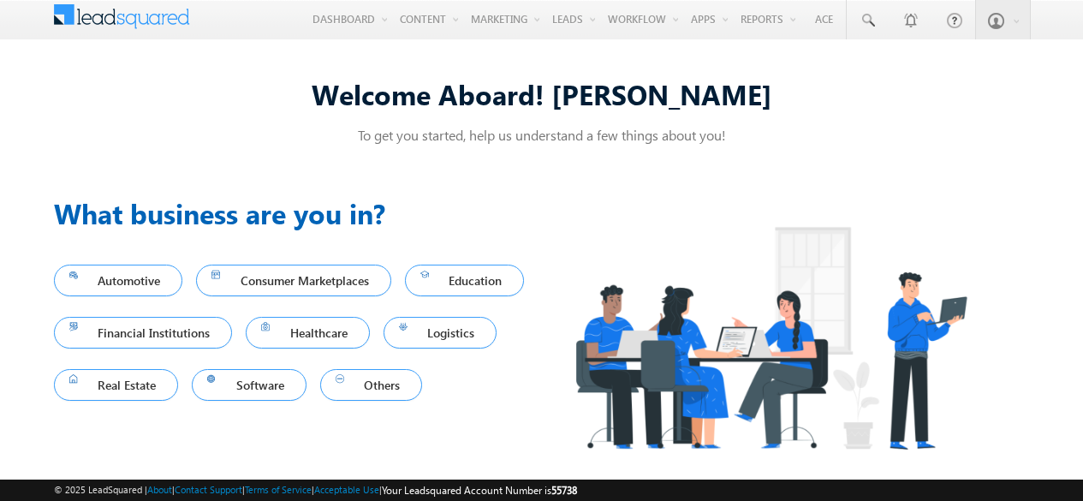 This screenshot has height=501, width=1083. I want to click on span: Real Estate, so click(116, 384).